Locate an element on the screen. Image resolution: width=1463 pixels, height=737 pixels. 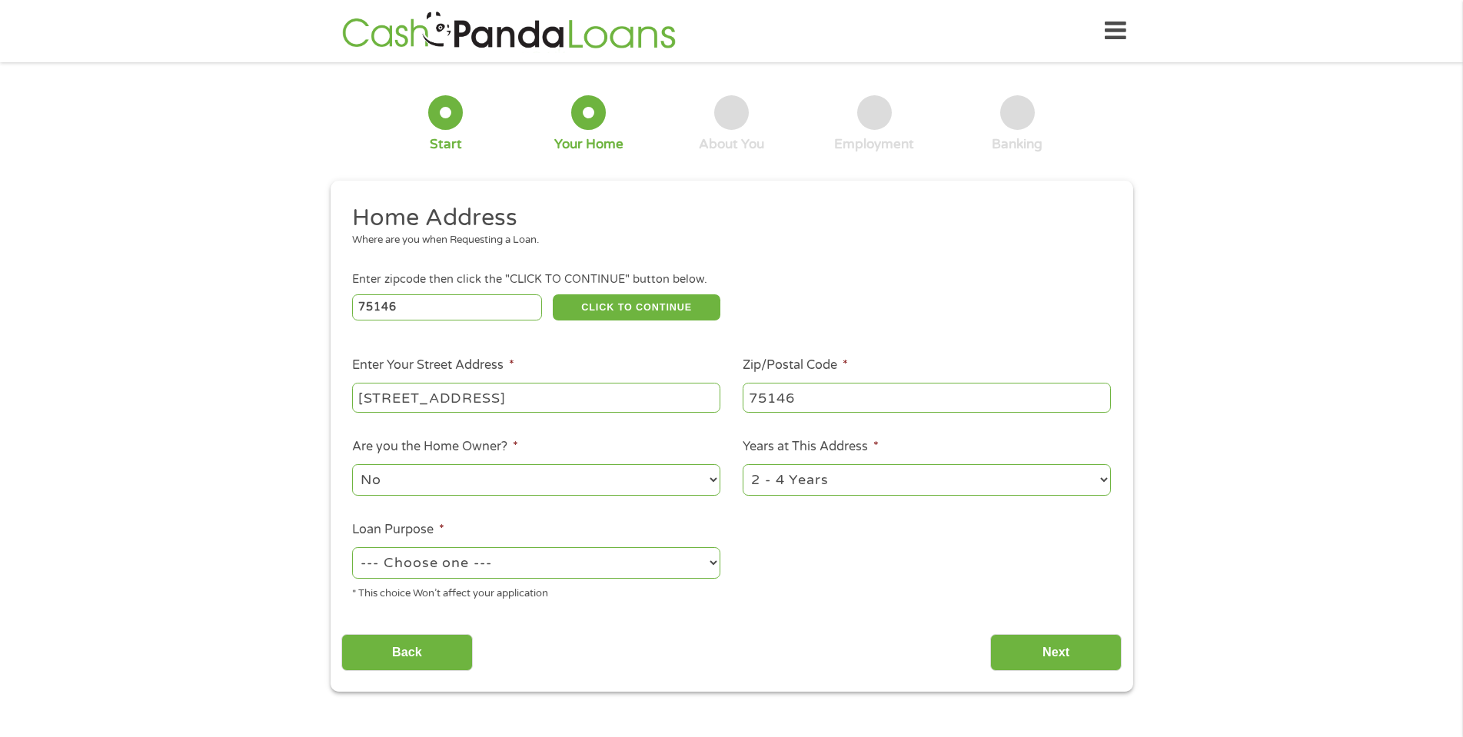
label: Loan Purpose is located at coordinates (398, 530).